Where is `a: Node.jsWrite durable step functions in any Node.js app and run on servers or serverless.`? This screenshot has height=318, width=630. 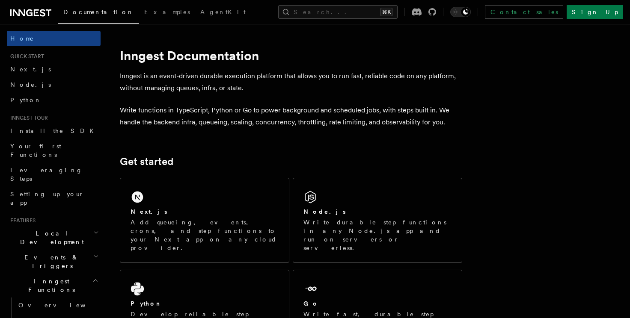 a: Node.jsWrite durable step functions in any Node.js app and run on servers or serverless. is located at coordinates (377, 220).